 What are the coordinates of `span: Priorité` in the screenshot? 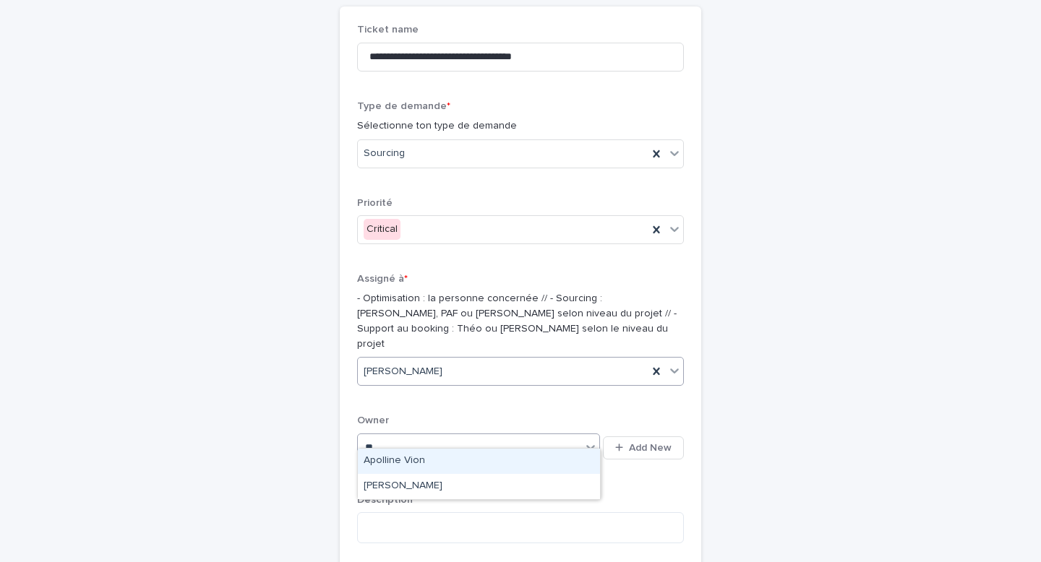 It's located at (374, 203).